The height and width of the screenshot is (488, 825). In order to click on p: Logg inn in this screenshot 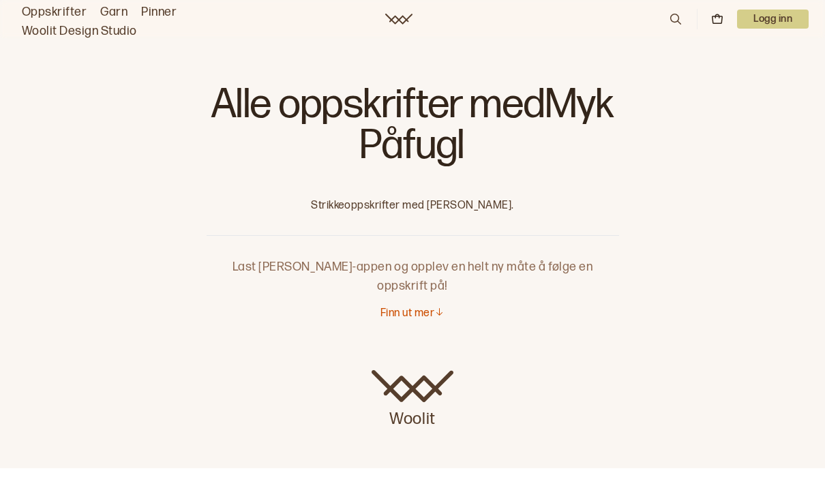, I will do `click(772, 19)`.